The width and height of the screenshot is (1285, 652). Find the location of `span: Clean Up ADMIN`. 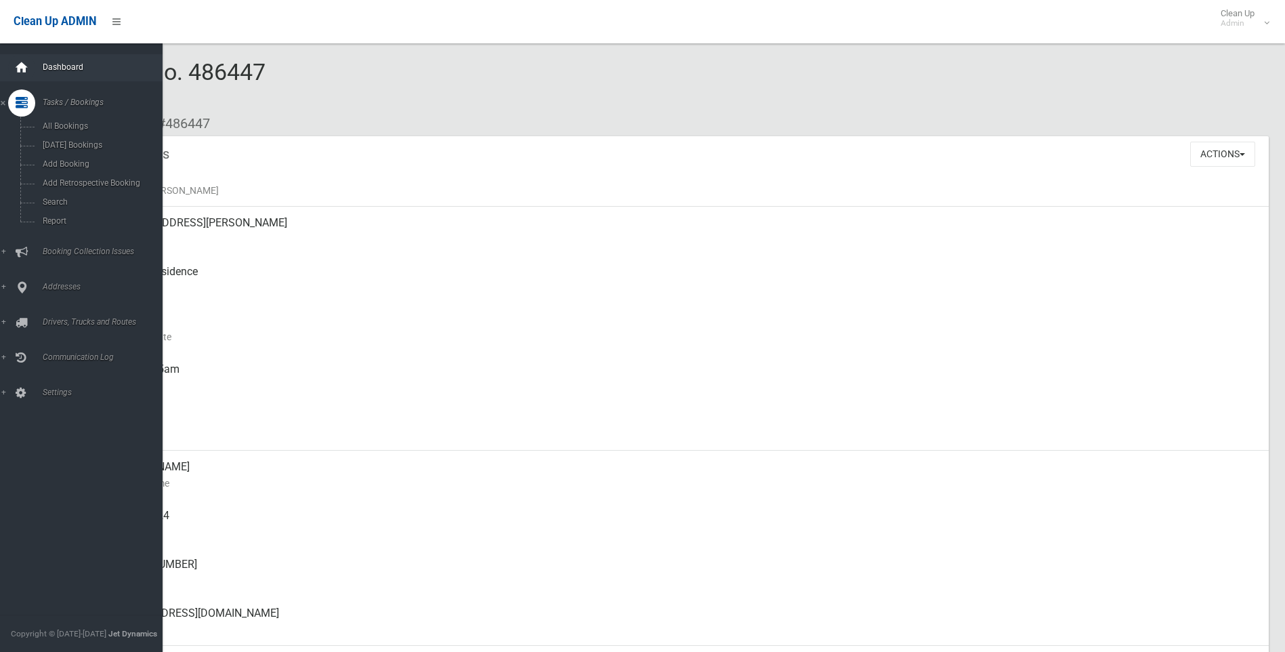

span: Clean Up ADMIN is located at coordinates (55, 21).